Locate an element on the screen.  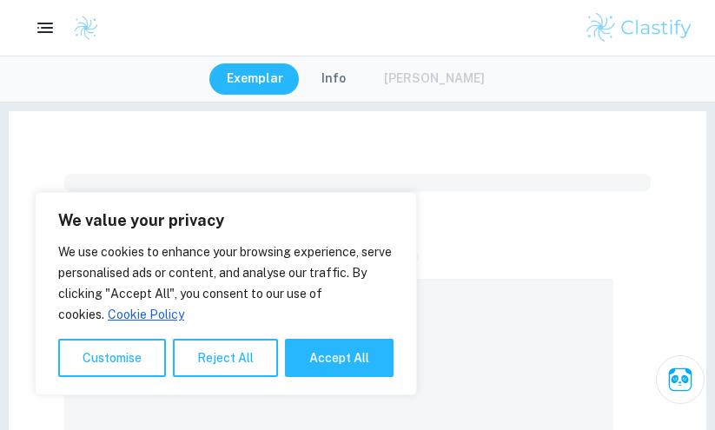
button: Exemplar is located at coordinates (254, 79).